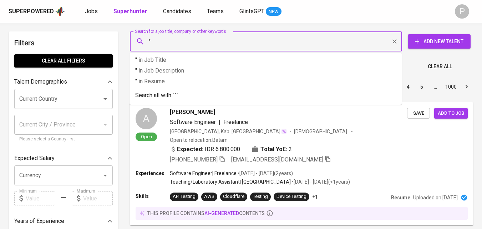 This screenshot has height=229, width=482. What do you see at coordinates (284, 131) in the screenshot?
I see `img: magic_wand.svg` at bounding box center [284, 131].